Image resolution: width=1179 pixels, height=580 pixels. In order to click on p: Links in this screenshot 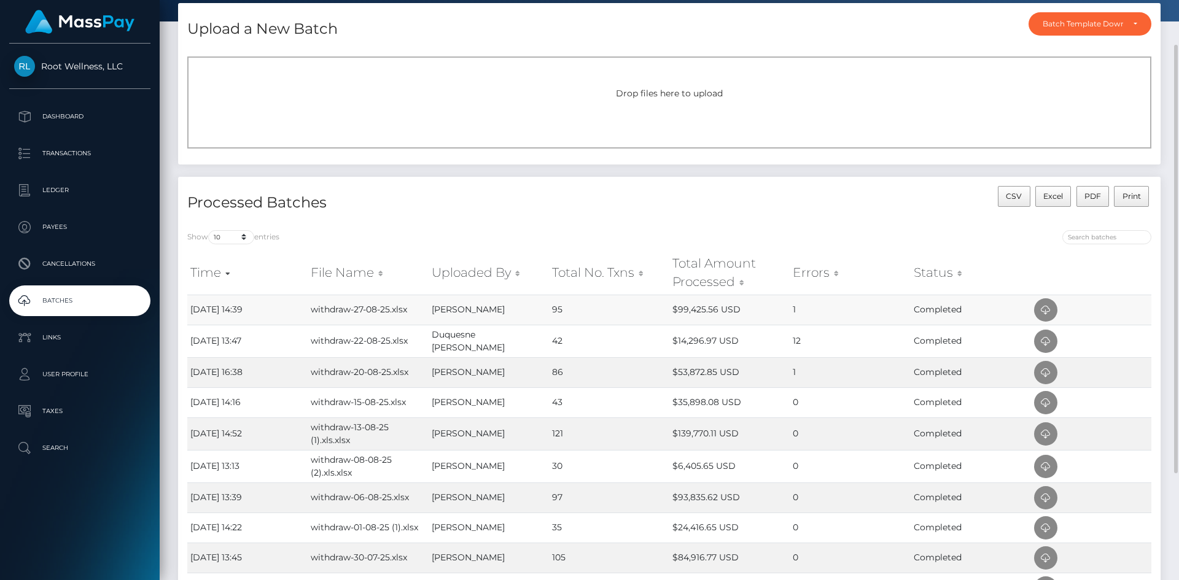, I will do `click(80, 338)`.